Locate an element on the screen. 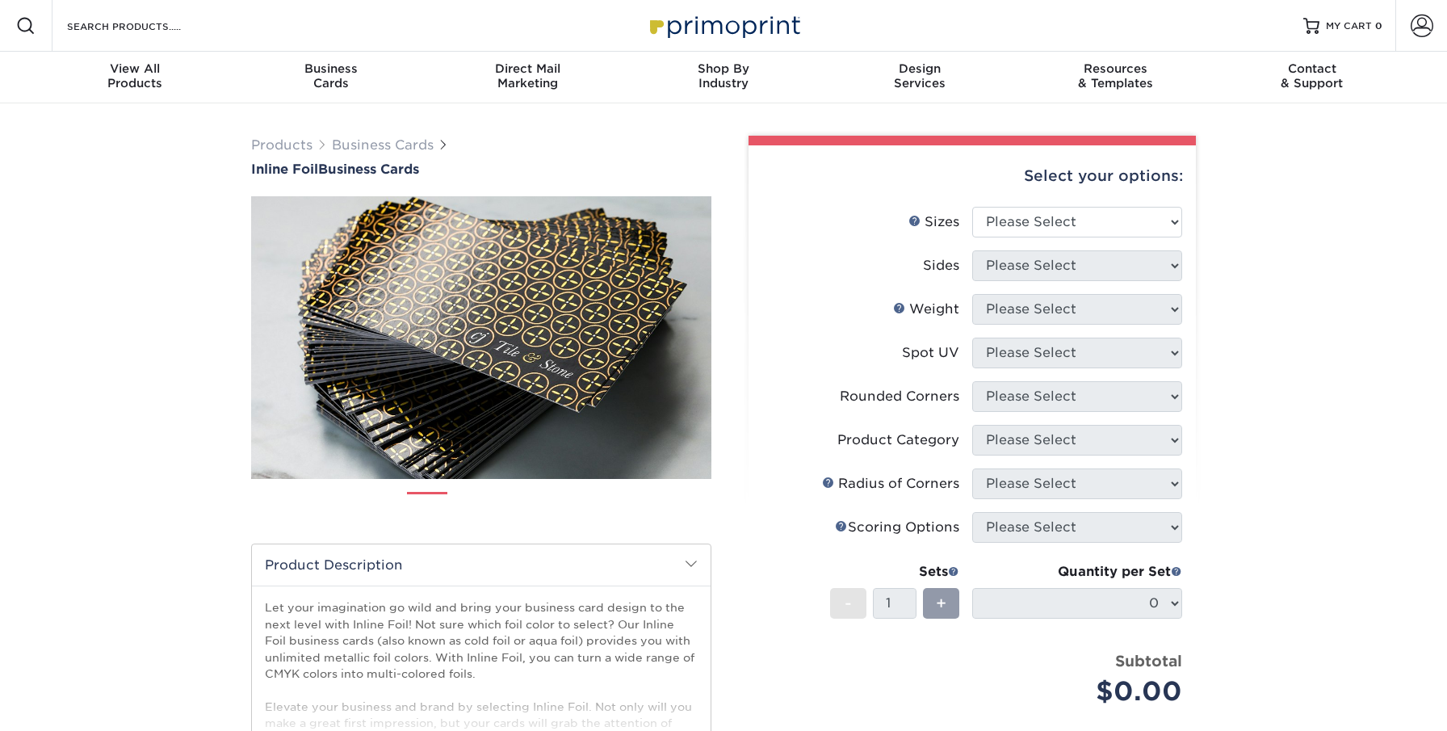 The image size is (1447, 731). div: Select your options: is located at coordinates (972, 176).